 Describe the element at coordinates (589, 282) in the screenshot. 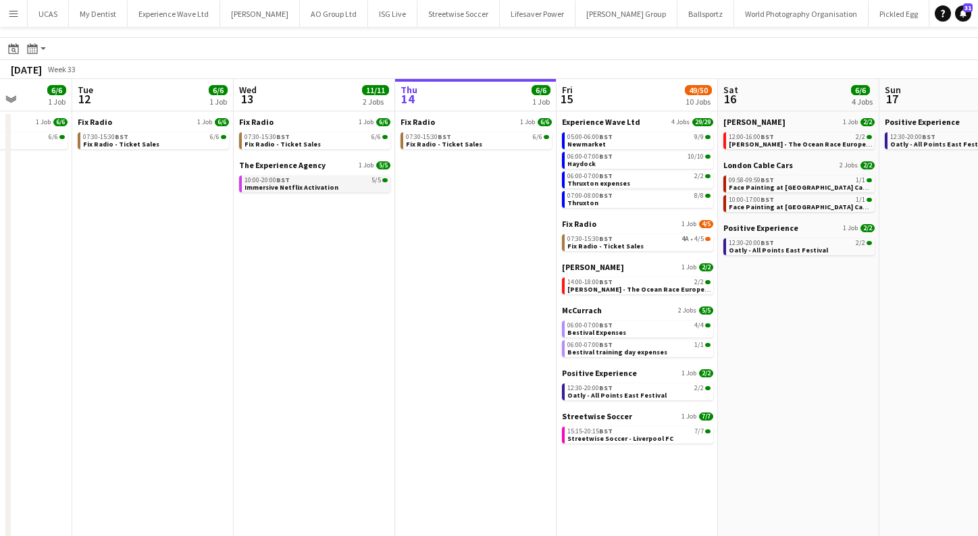

I see `span: 14:00-18:00` at that location.